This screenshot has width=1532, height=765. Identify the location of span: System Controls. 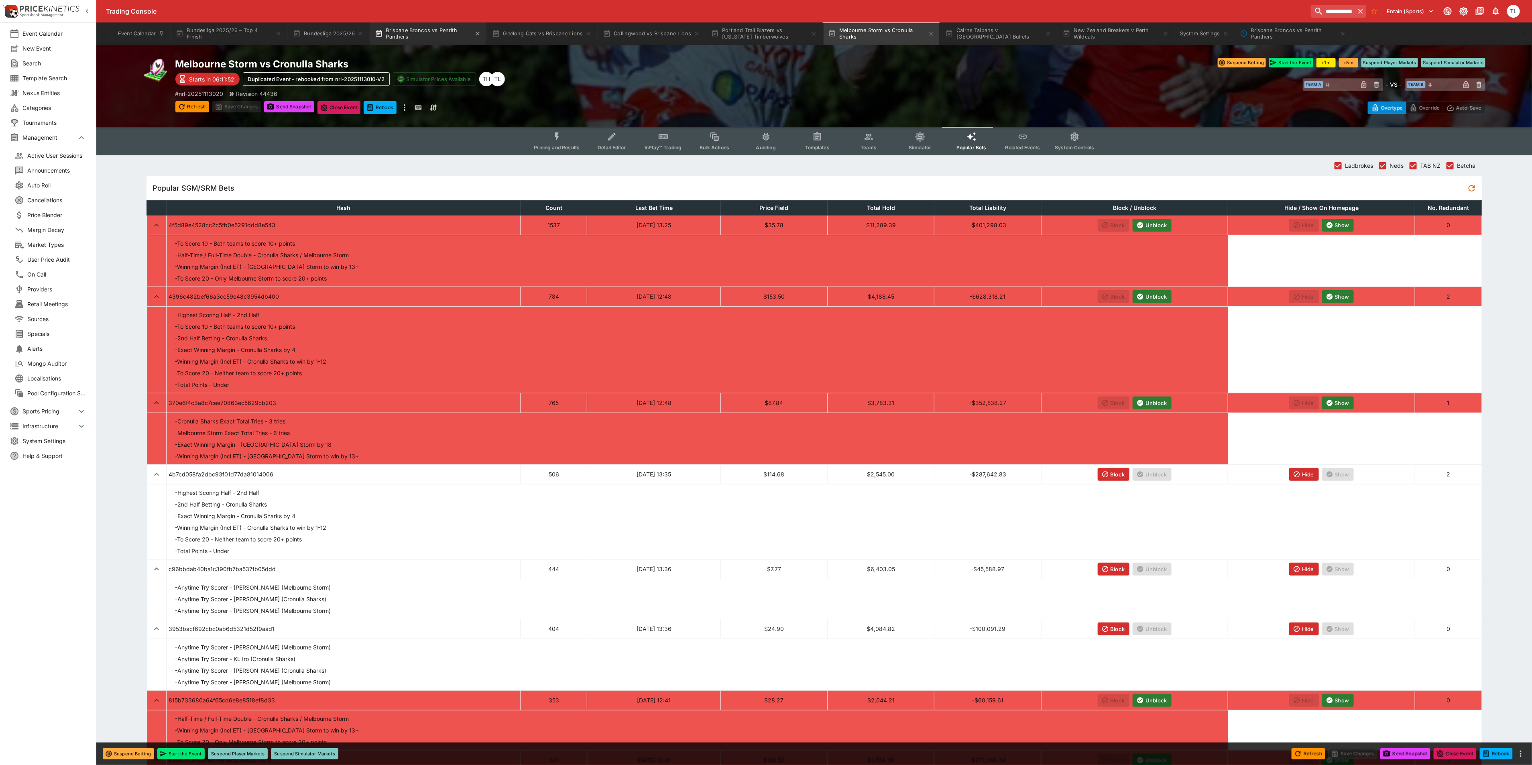
(1074, 147).